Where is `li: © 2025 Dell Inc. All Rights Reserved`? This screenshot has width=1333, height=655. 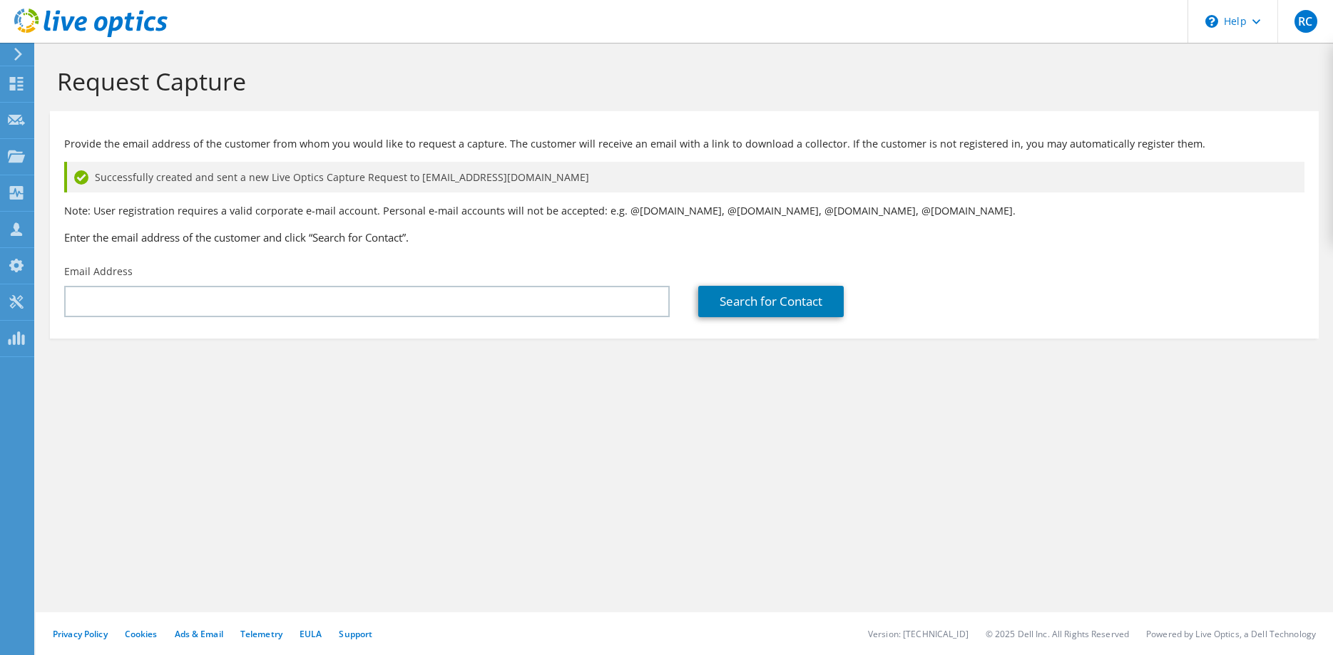 li: © 2025 Dell Inc. All Rights Reserved is located at coordinates (1057, 634).